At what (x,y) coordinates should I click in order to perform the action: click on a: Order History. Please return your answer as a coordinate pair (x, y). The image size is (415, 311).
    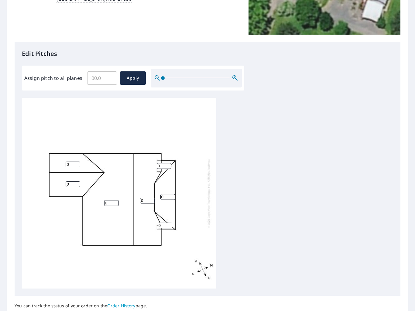
    Looking at the image, I should click on (121, 306).